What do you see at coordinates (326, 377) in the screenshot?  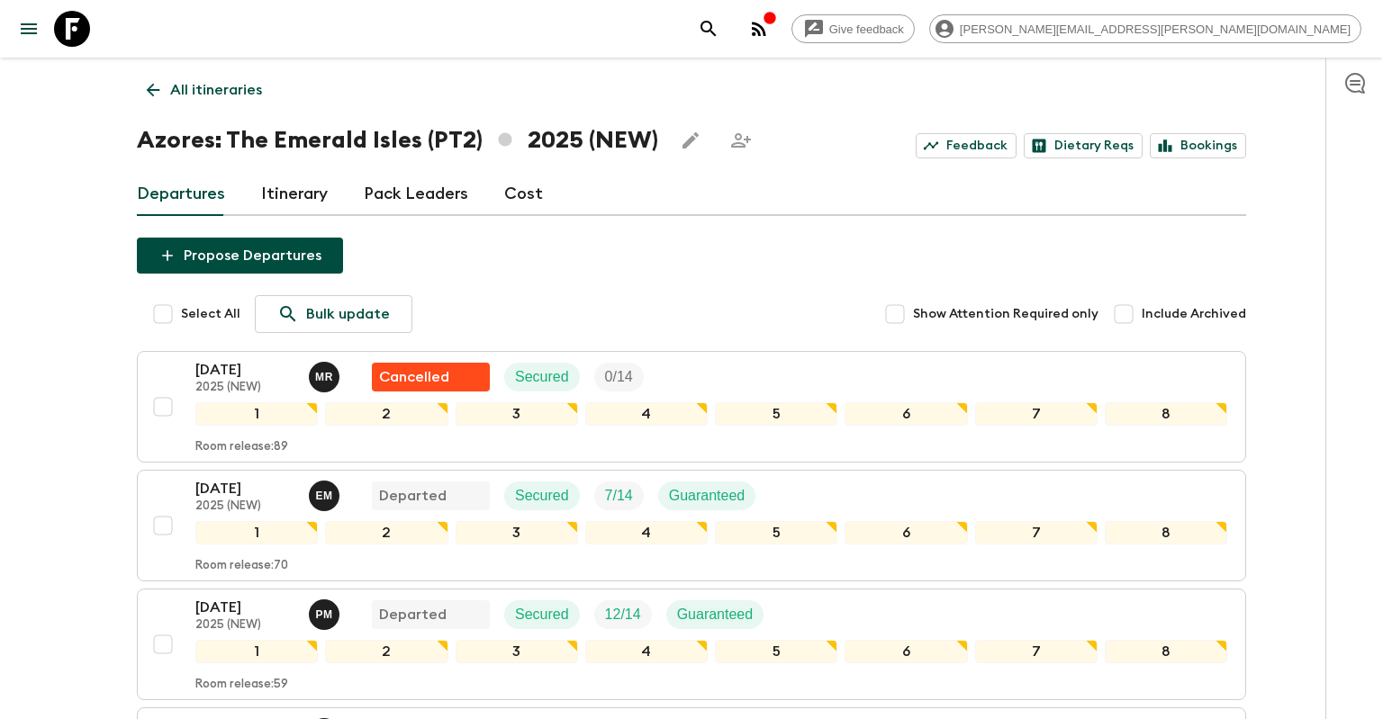 I see `button: MR` at bounding box center [326, 377].